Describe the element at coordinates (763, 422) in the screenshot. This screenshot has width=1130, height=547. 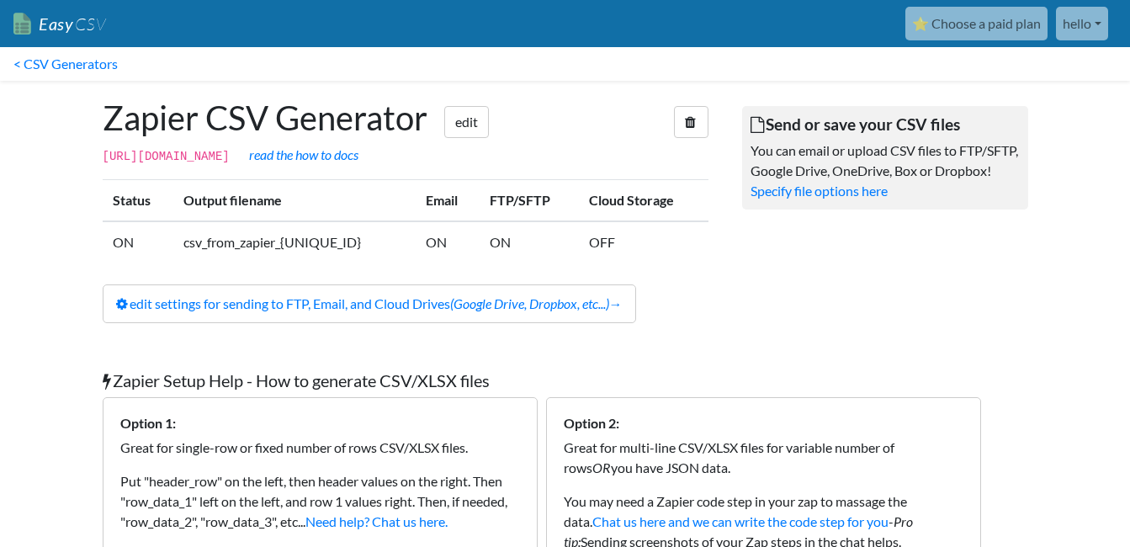
I see `h6: Option 2:` at that location.